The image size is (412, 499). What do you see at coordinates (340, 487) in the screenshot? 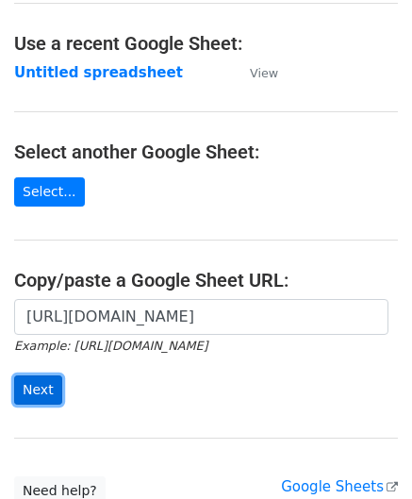
I see `a: Google Sheets` at bounding box center [340, 487].